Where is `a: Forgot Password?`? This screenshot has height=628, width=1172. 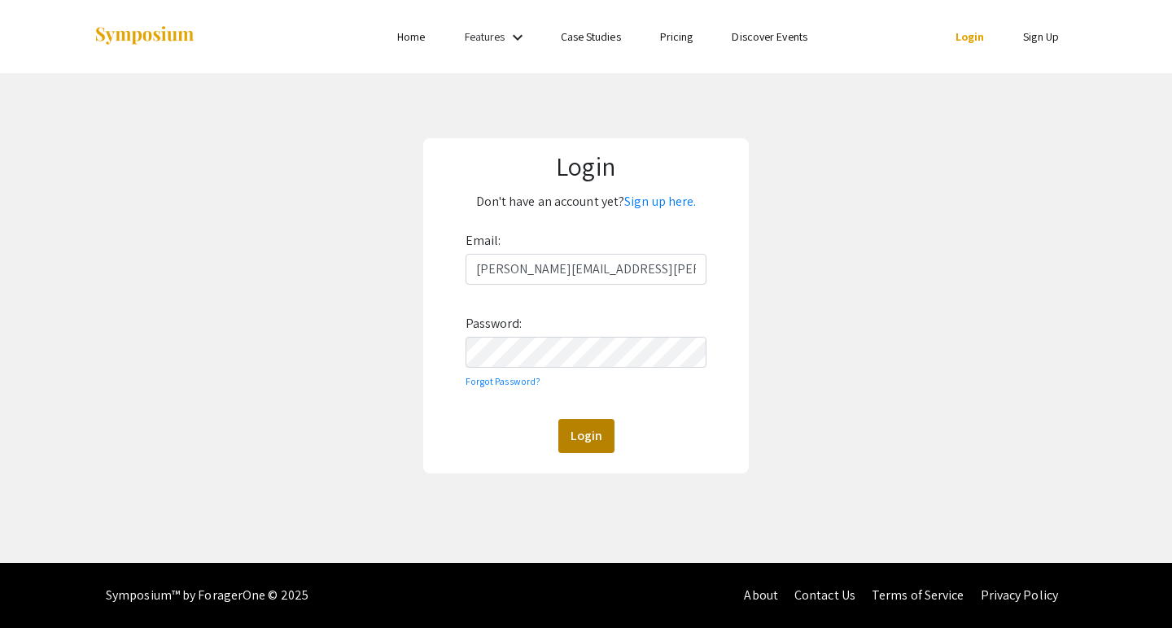
a: Forgot Password? is located at coordinates (503, 381).